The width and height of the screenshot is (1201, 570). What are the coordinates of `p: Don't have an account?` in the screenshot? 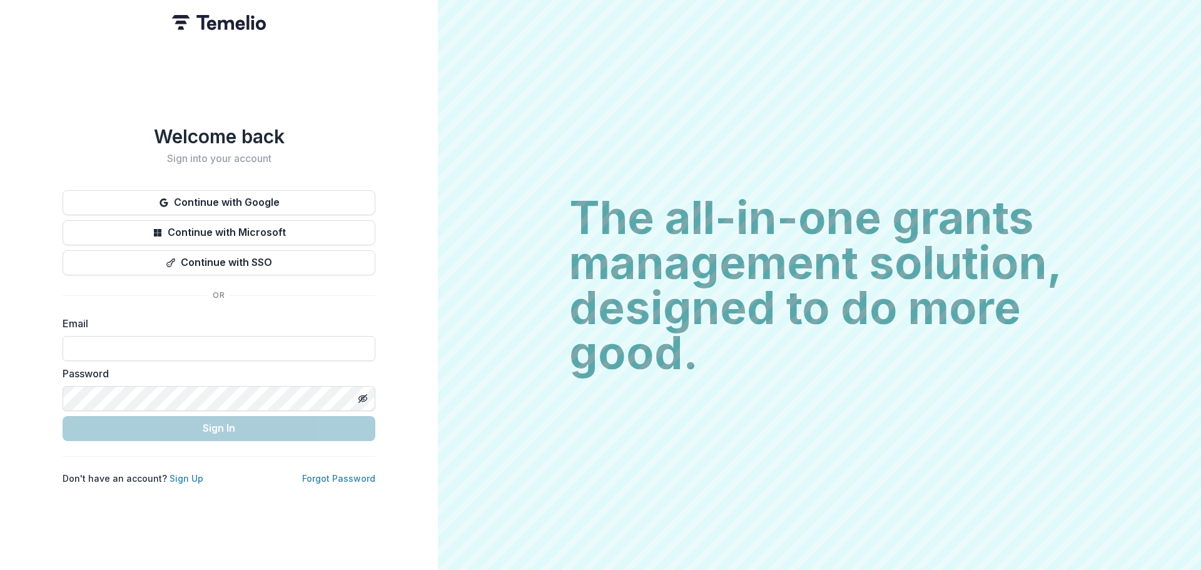 It's located at (133, 478).